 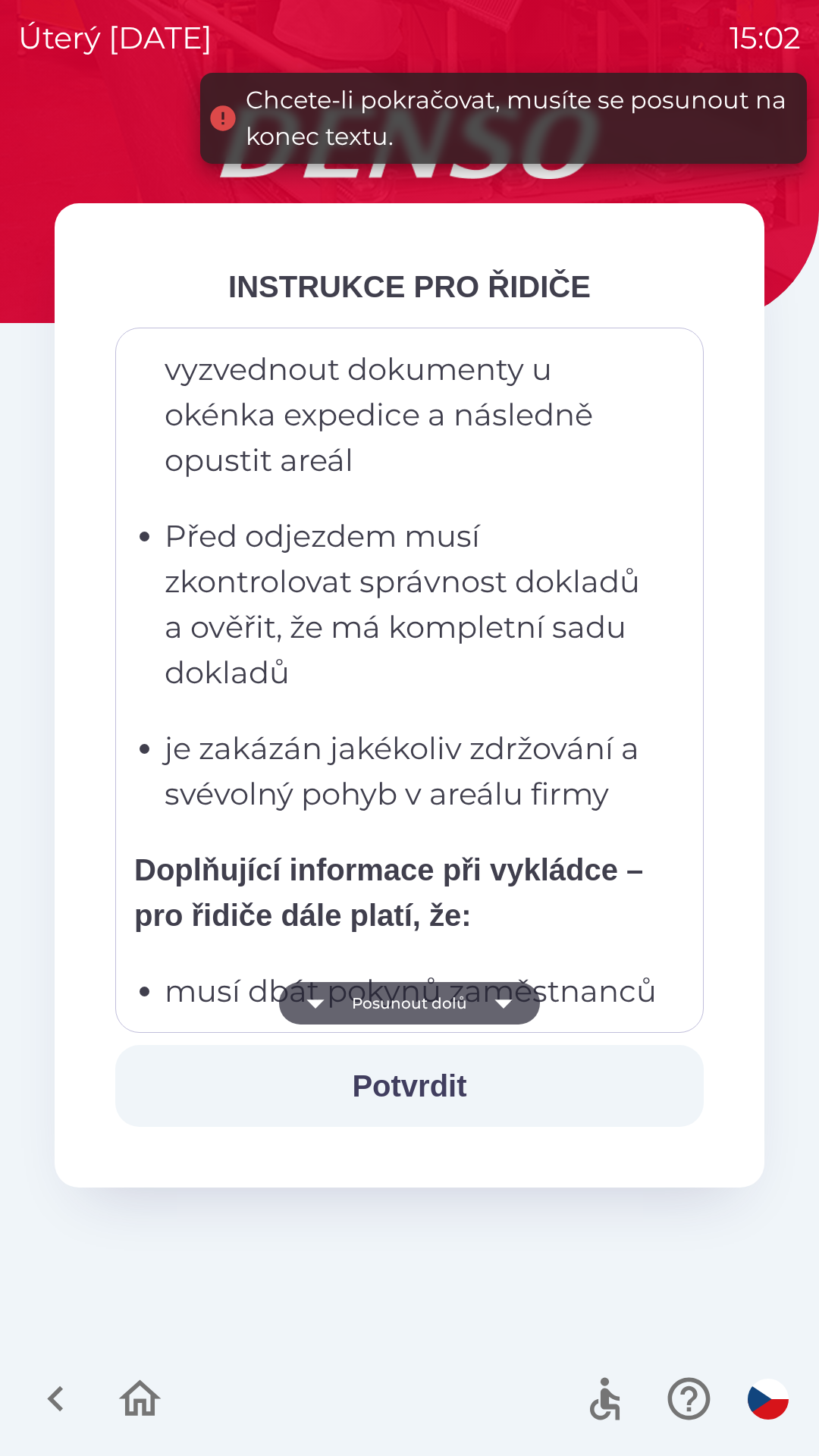 I want to click on p: musí dbát pokynů zaměstnanců skladu, so click(x=414, y=1014).